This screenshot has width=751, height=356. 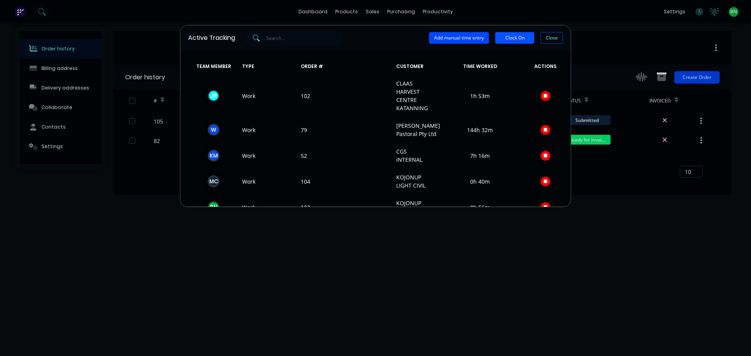 What do you see at coordinates (268, 66) in the screenshot?
I see `span: TYPE` at bounding box center [268, 66].